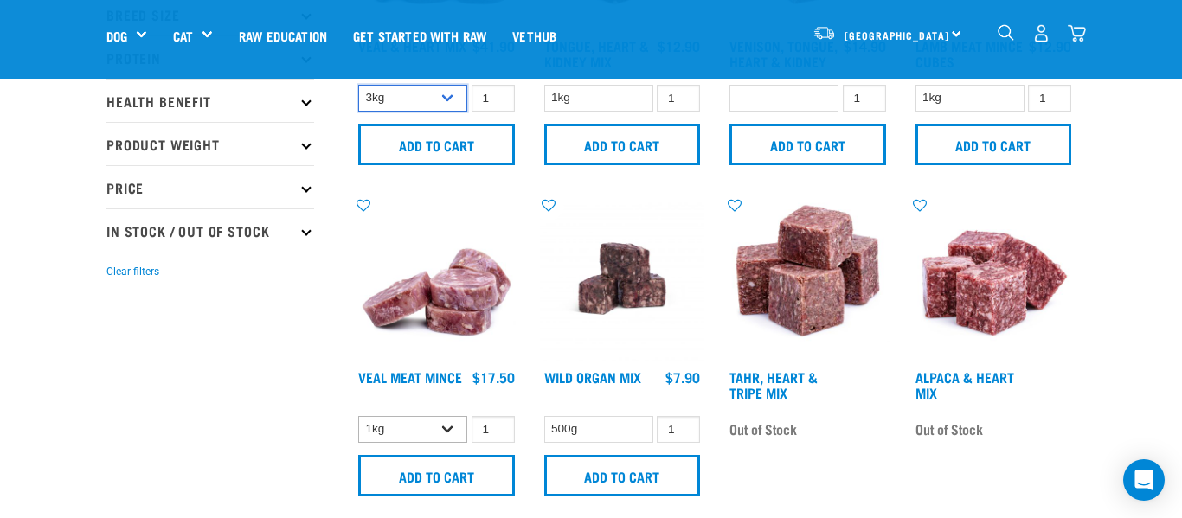 The image size is (1182, 518). What do you see at coordinates (1005, 32) in the screenshot?
I see `img: home-icon-1@2x.png` at bounding box center [1005, 32].